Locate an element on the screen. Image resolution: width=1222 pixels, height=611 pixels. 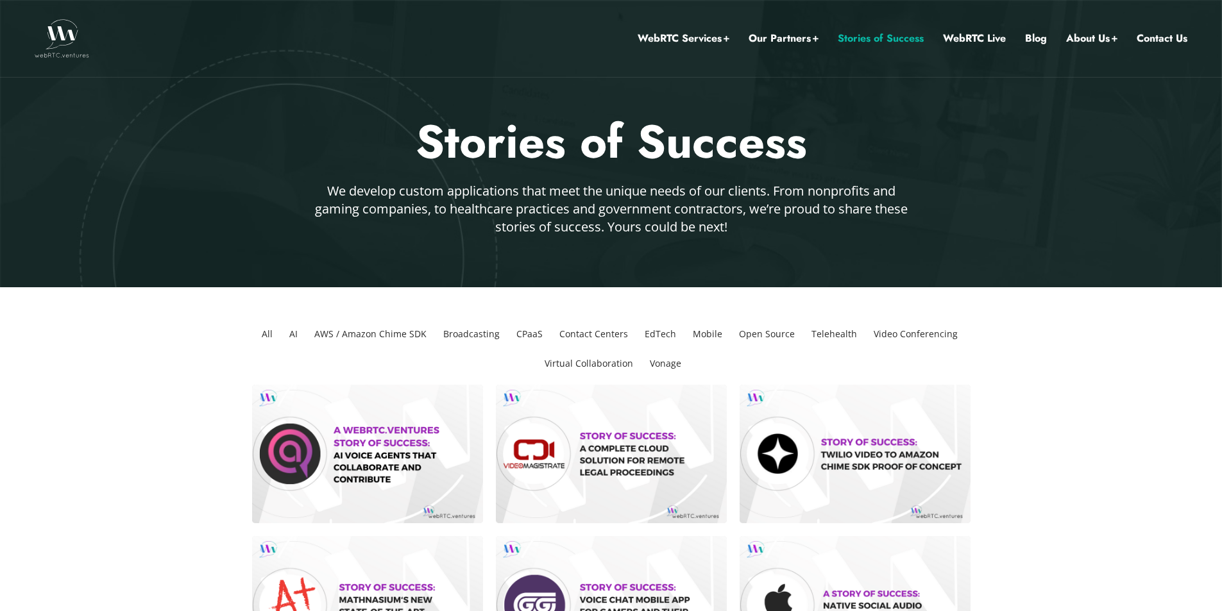
img: WebRTC.ventures is located at coordinates (62, 38).